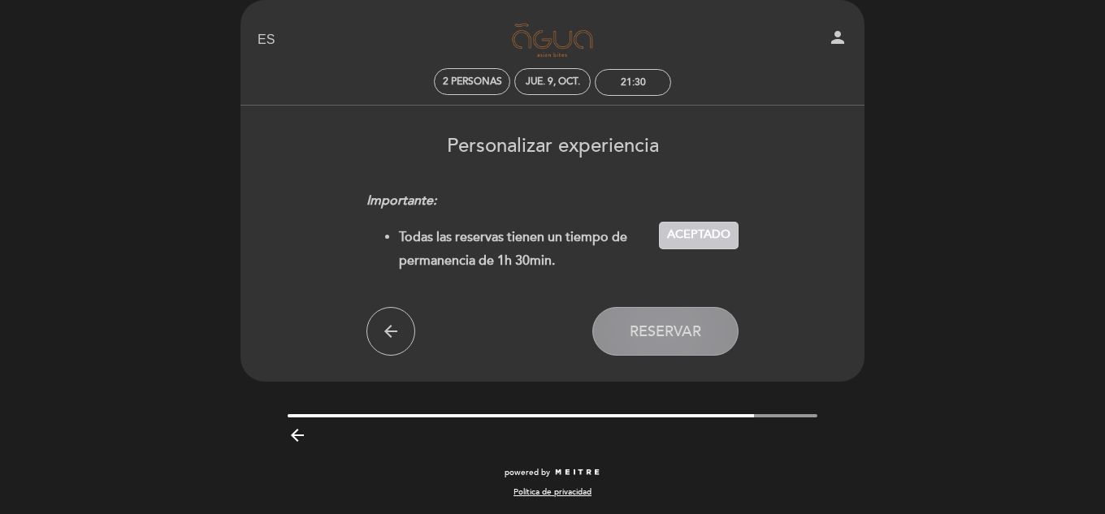 The image size is (1105, 514). What do you see at coordinates (401, 201) in the screenshot?
I see `em: Importante:` at bounding box center [401, 201].